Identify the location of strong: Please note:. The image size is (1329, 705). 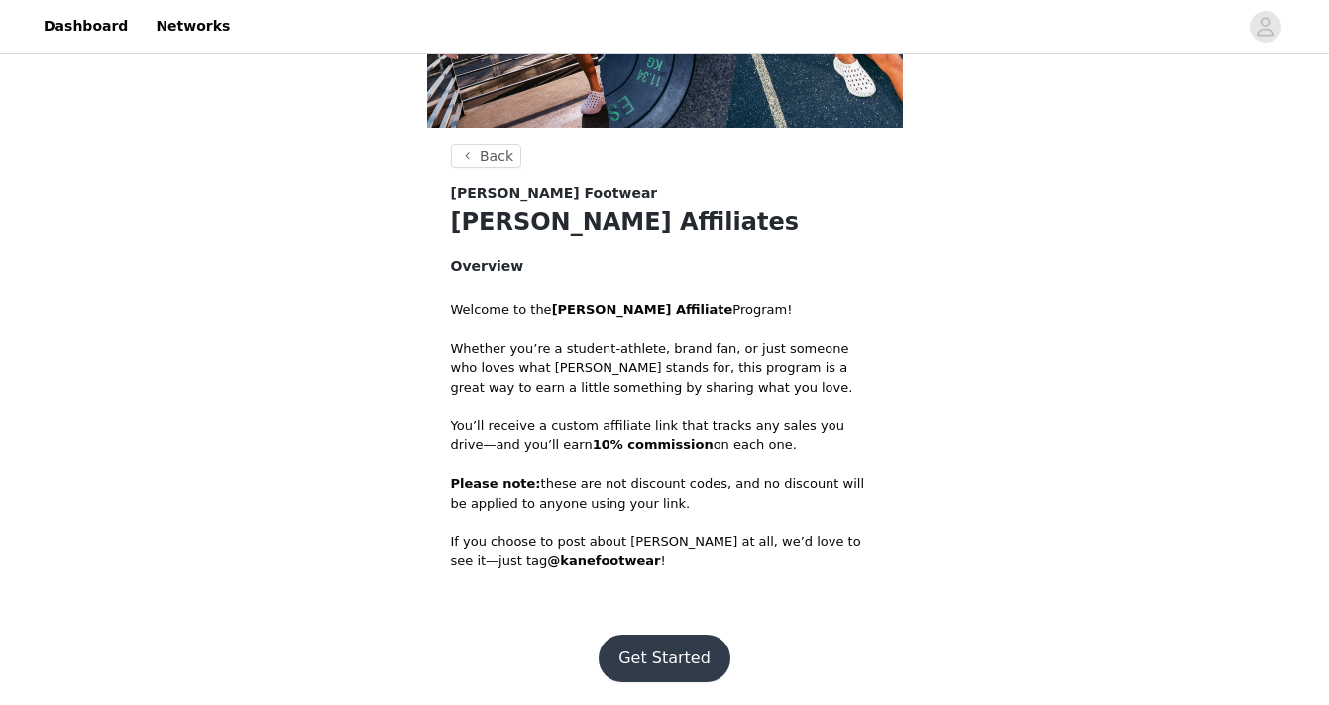
(496, 483).